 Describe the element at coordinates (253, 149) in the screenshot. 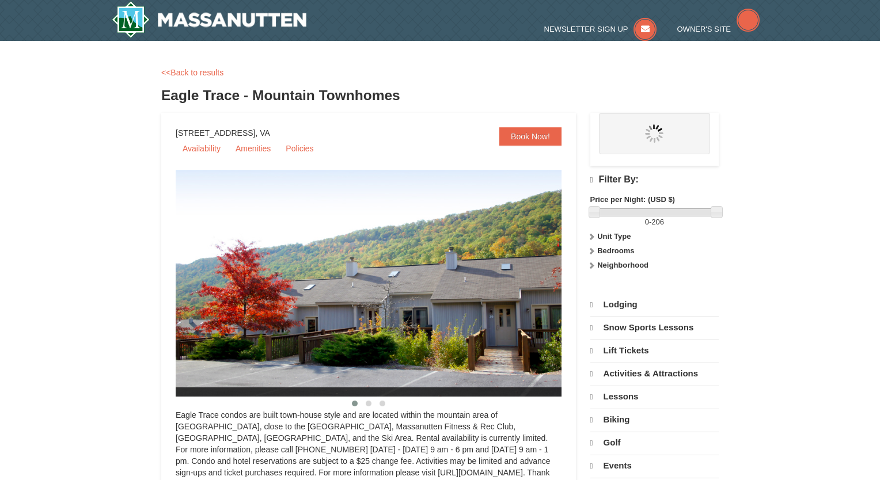

I see `a: Amenities` at that location.